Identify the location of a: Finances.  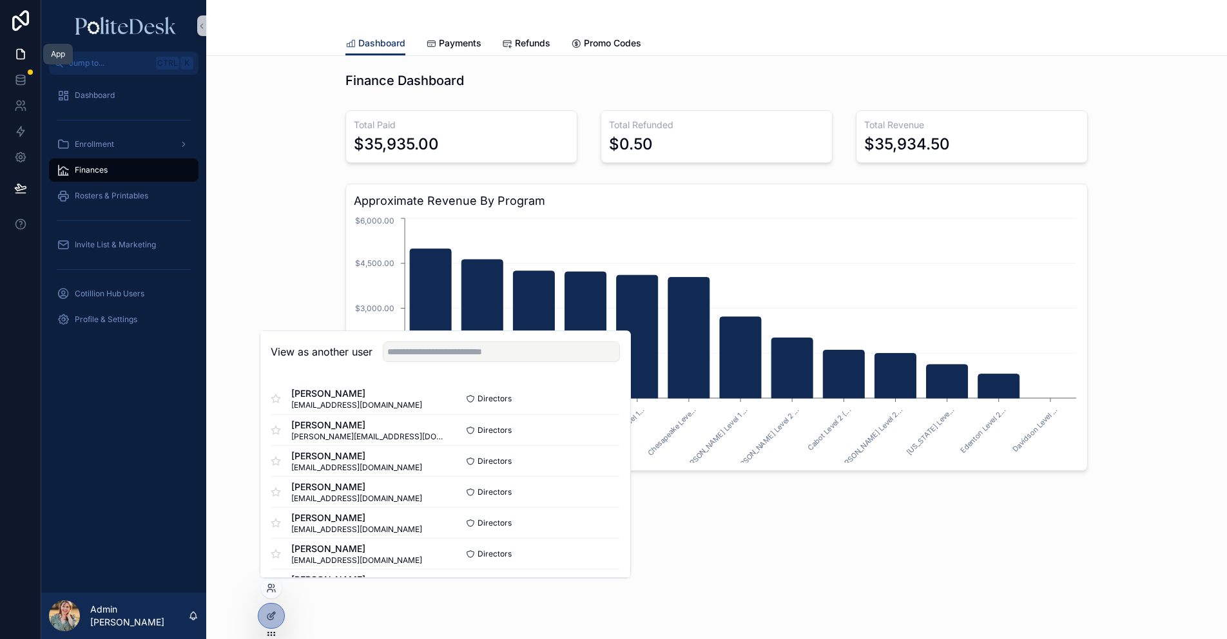
(124, 170).